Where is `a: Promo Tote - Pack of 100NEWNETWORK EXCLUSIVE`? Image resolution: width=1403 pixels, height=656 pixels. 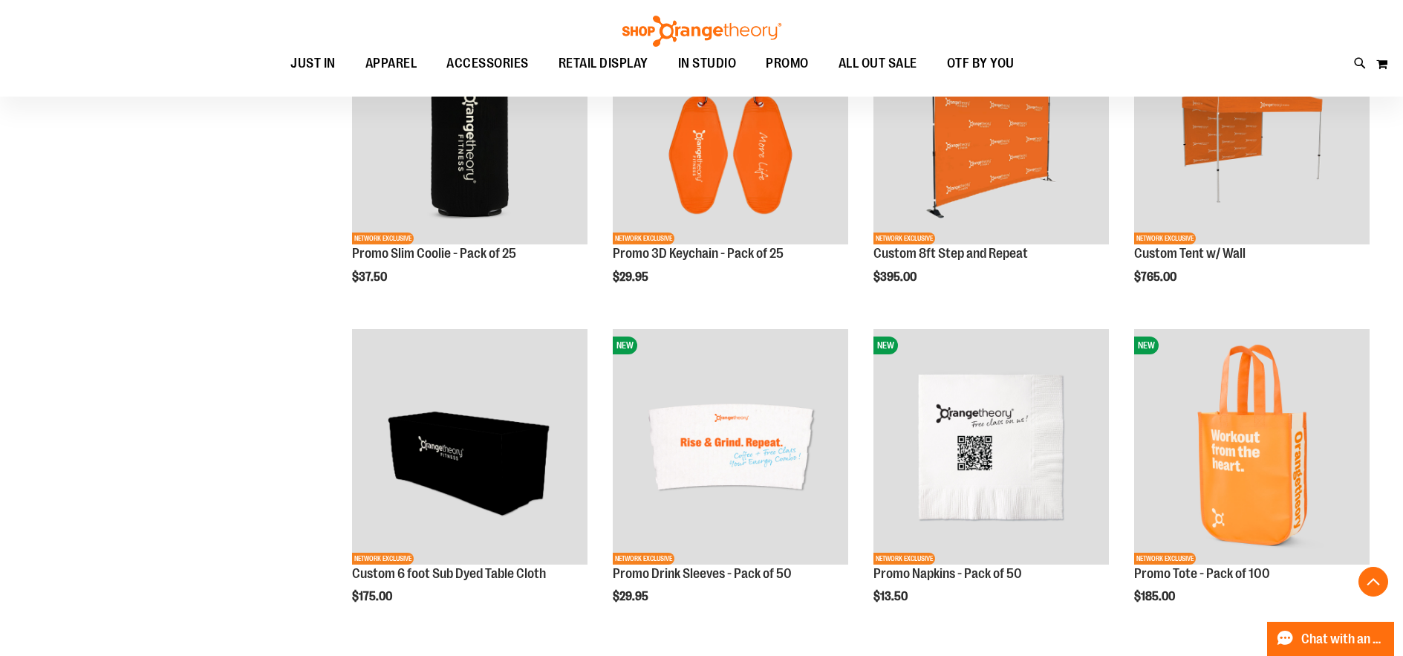 a: Promo Tote - Pack of 100NEWNETWORK EXCLUSIVE is located at coordinates (1251, 448).